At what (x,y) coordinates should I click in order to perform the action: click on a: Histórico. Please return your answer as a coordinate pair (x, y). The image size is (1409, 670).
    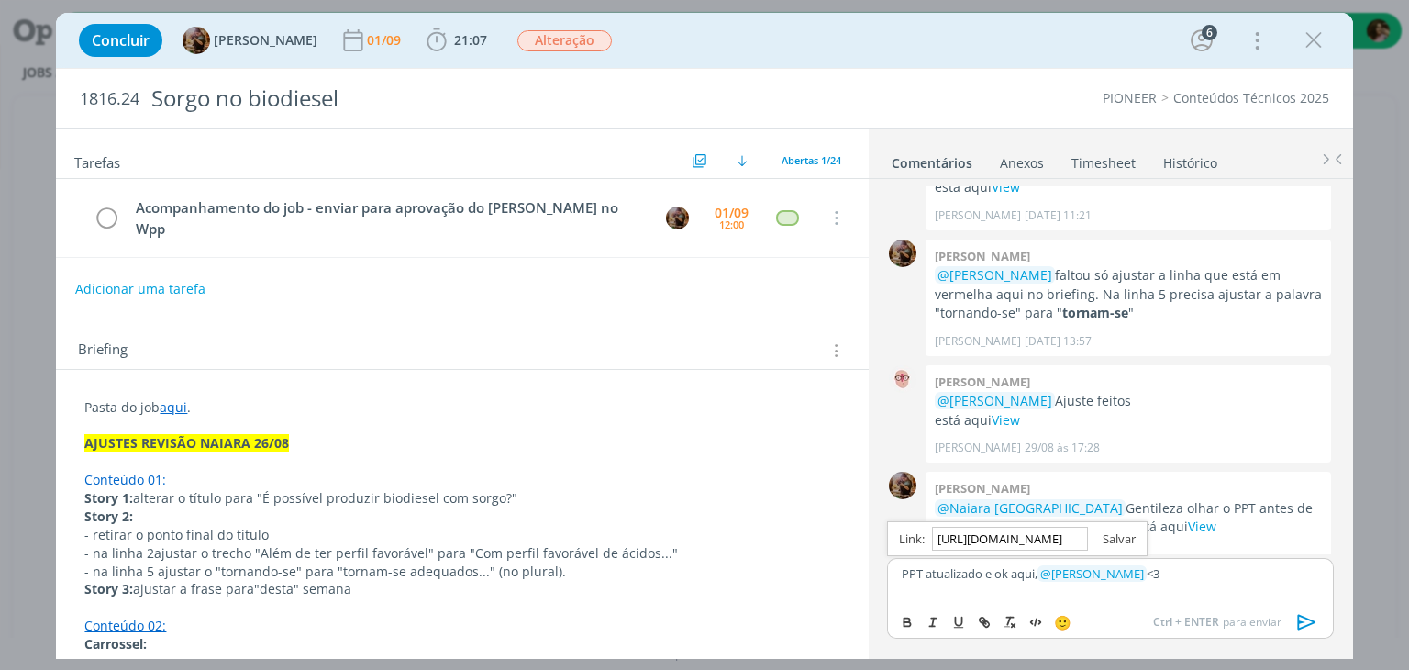
    Looking at the image, I should click on (1190, 159).